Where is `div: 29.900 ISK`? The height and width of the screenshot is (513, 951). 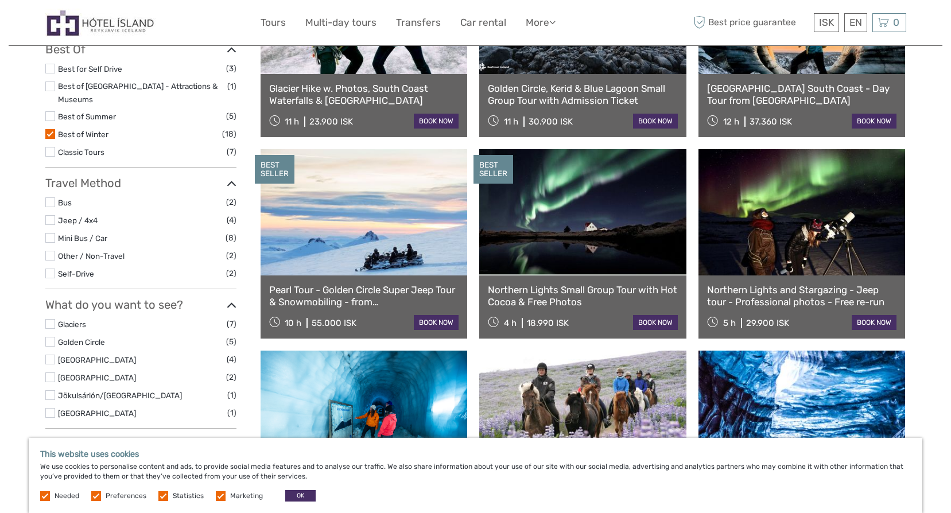
div: 29.900 ISK is located at coordinates (767, 323).